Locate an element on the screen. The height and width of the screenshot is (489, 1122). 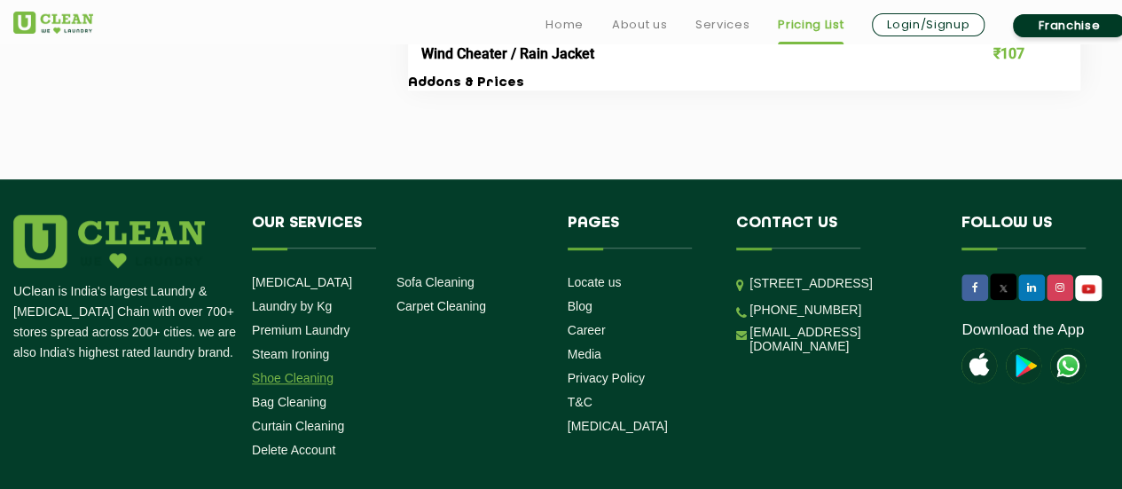
td: Wind Cheater / Rain Jacket is located at coordinates (677, 52).